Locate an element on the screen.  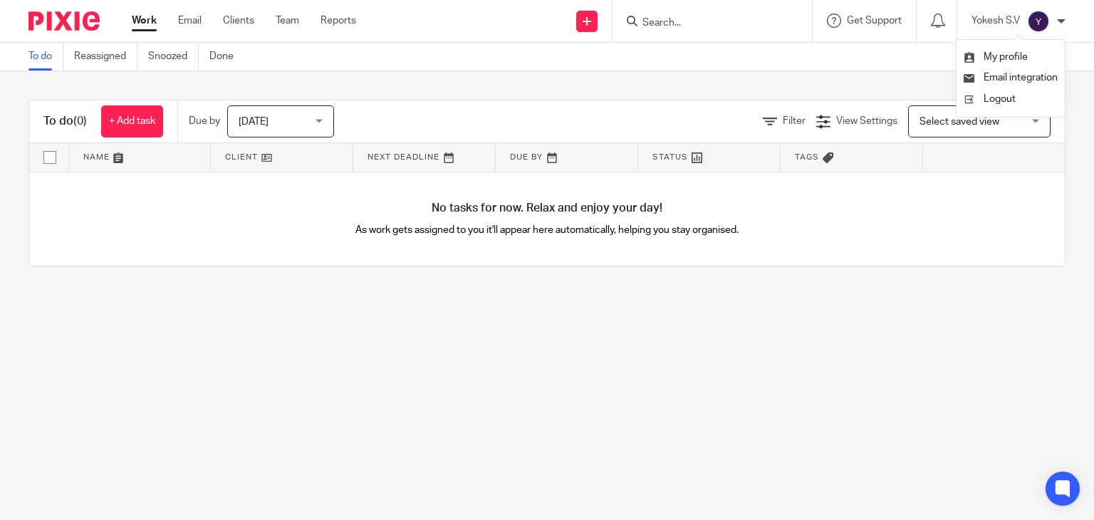
a: Reports is located at coordinates (338, 21).